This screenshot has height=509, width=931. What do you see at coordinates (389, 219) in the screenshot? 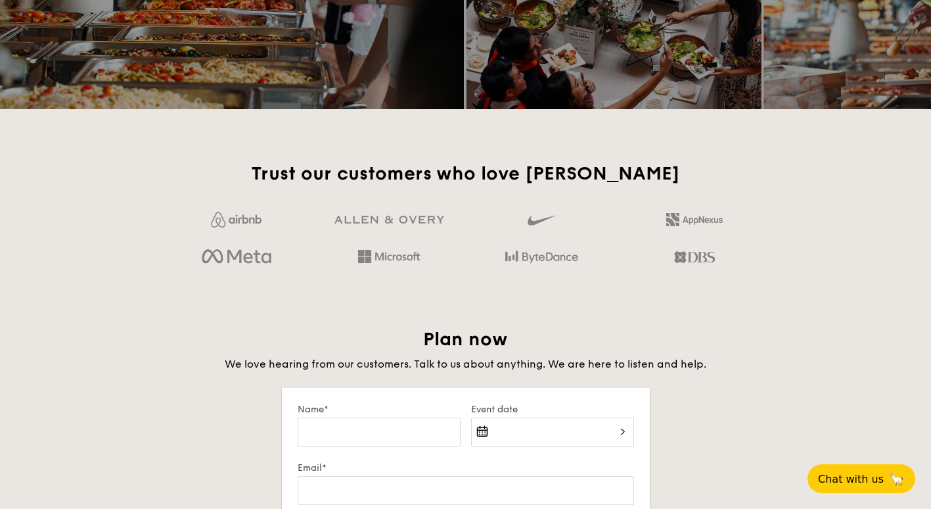
I see `img: GRg3jHAAAAABJRU5ErkJggg==` at bounding box center [389, 219].